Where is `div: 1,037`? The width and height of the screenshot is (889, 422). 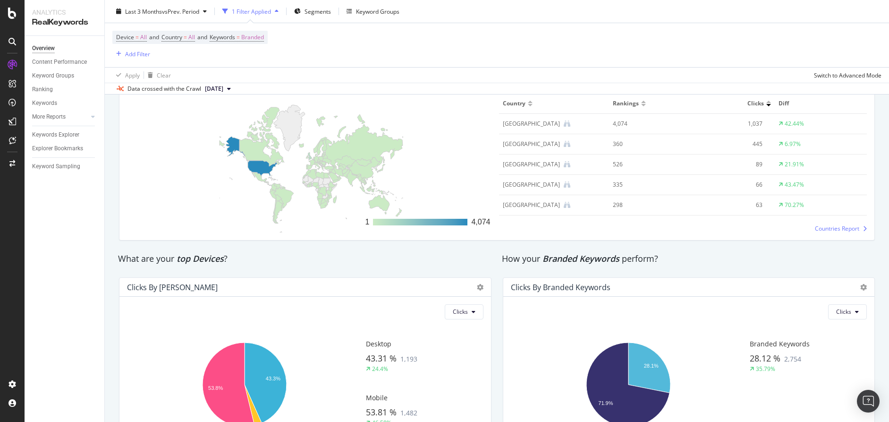
div: 1,037 is located at coordinates (725, 124).